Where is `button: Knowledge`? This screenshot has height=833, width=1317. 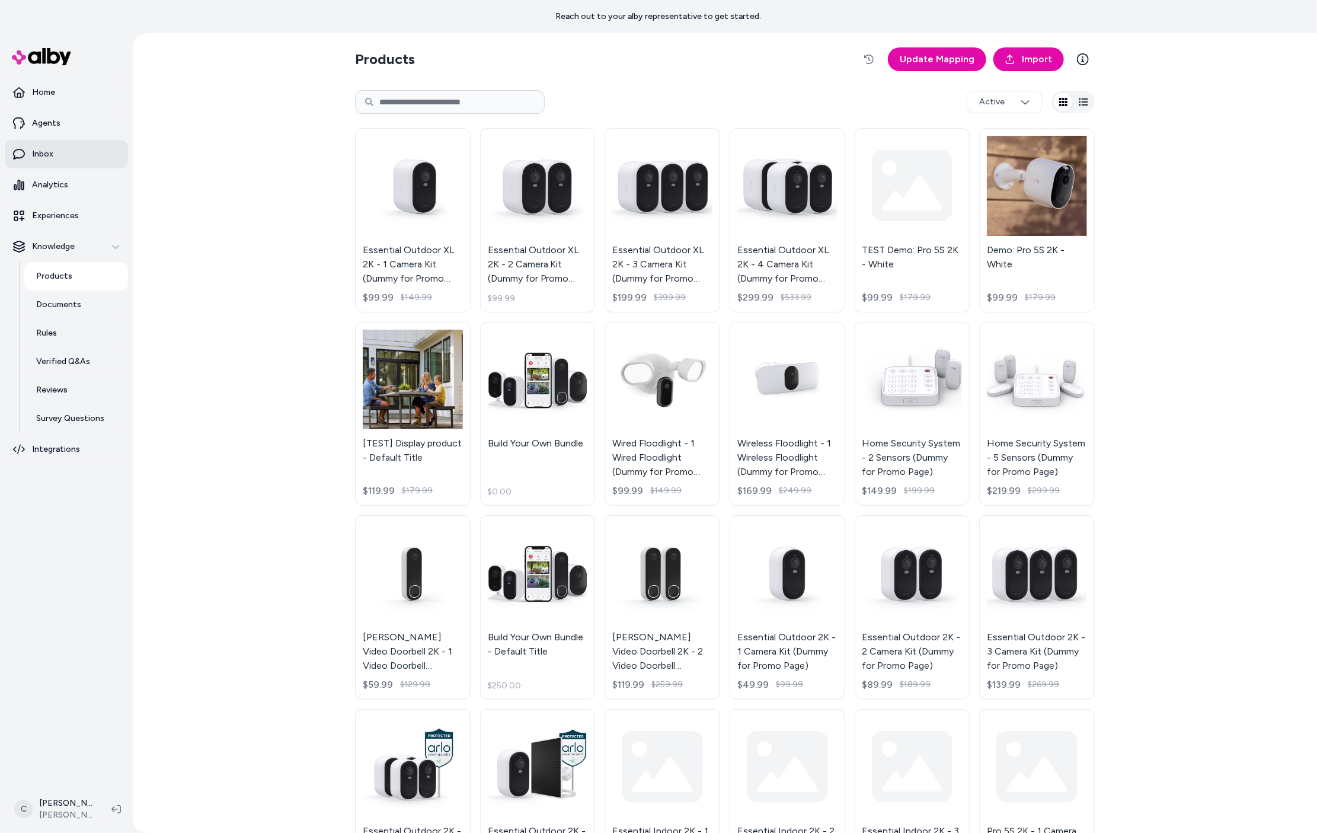 button: Knowledge is located at coordinates (66, 247).